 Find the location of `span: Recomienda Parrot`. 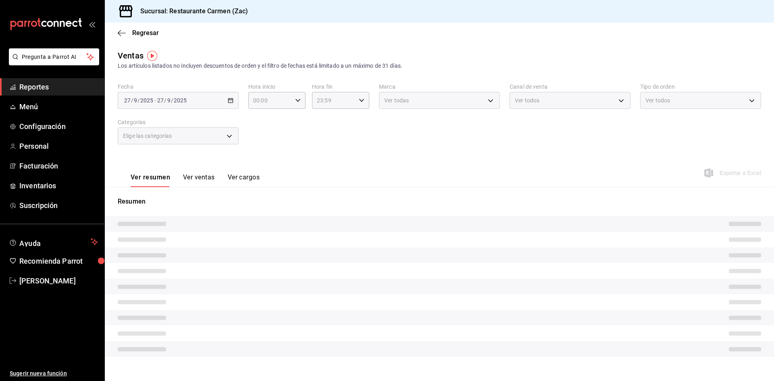

span: Recomienda Parrot is located at coordinates (58, 261).